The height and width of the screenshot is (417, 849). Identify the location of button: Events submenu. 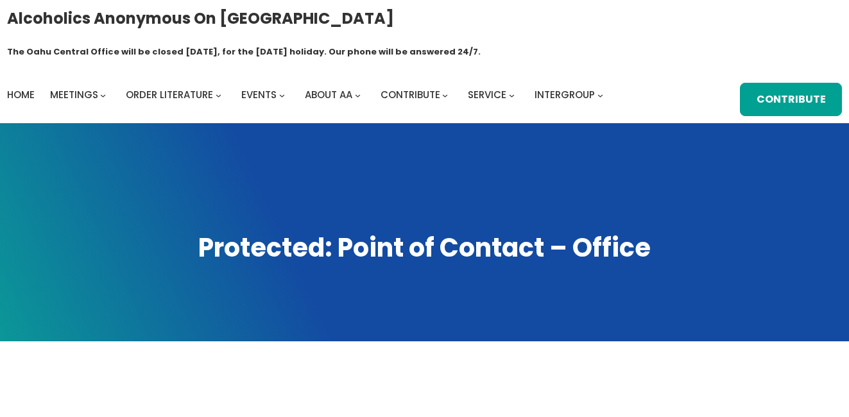
(282, 95).